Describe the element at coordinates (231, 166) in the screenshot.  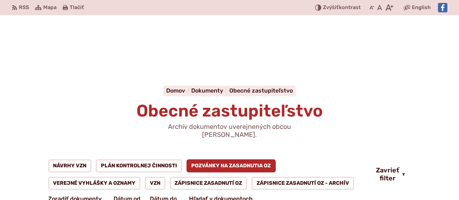
I see `a: Pozvánky na zasadnutia OZ` at that location.